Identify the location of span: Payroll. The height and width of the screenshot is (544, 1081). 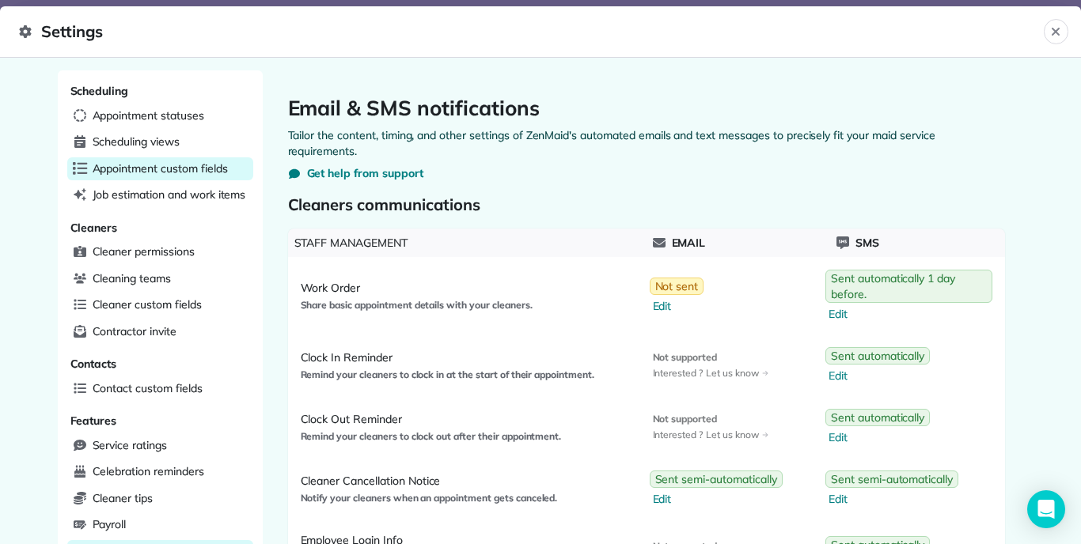
(109, 525).